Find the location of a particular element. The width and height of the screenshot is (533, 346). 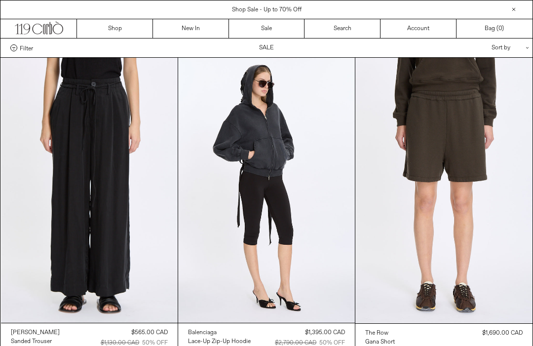

img: The Row Gana Short in warm sepia is located at coordinates (443, 190).